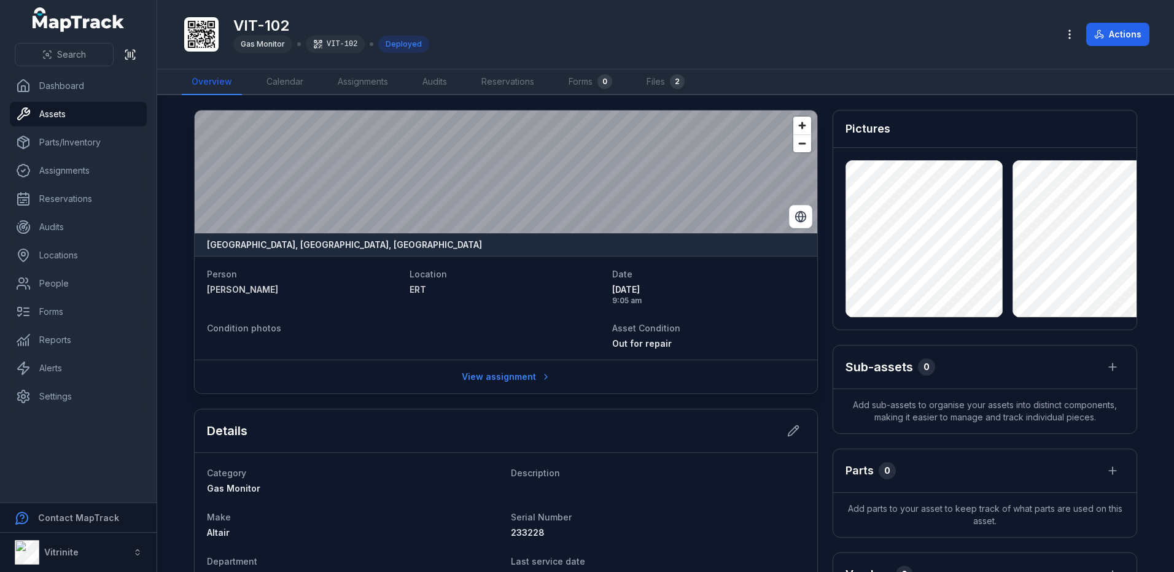 The height and width of the screenshot is (572, 1174). Describe the element at coordinates (985, 515) in the screenshot. I see `span: Add parts to your asset to keep track of what parts are used on this asset.` at that location.